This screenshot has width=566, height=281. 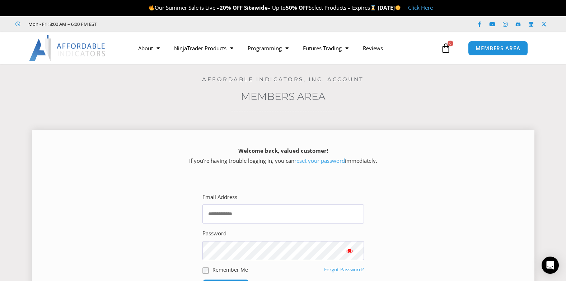 I want to click on a: Reviews, so click(x=373, y=48).